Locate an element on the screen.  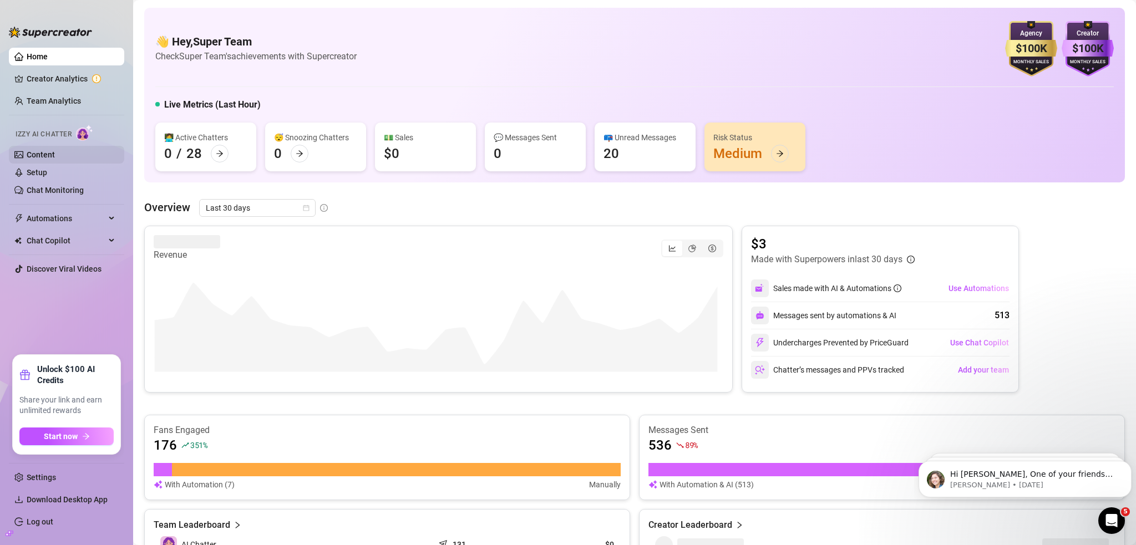
article: Revenue is located at coordinates (187, 255).